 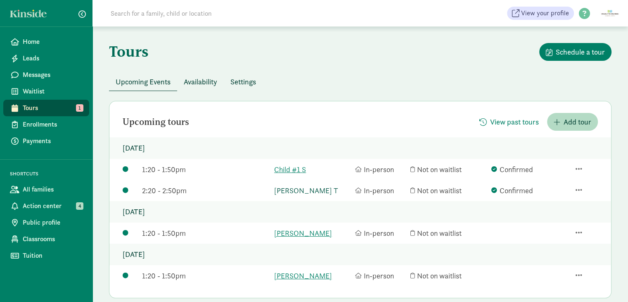 I want to click on a: Classrooms, so click(x=46, y=239).